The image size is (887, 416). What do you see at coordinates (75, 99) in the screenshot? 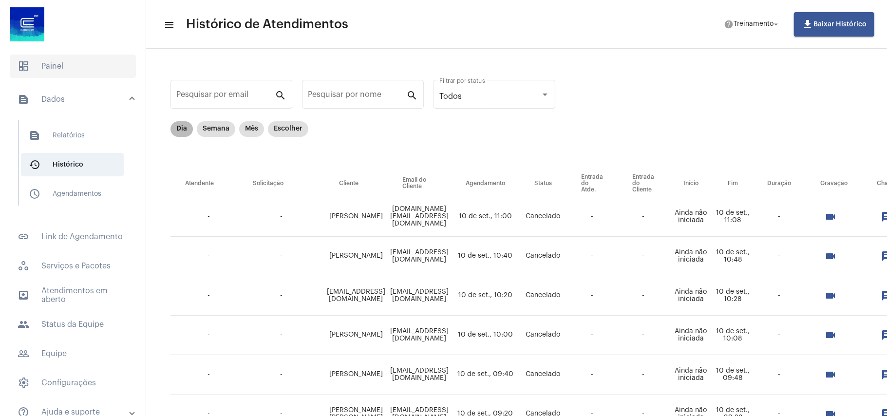
I see `mat-expansion-panel-header: sidenav iconDados` at bounding box center [75, 99].